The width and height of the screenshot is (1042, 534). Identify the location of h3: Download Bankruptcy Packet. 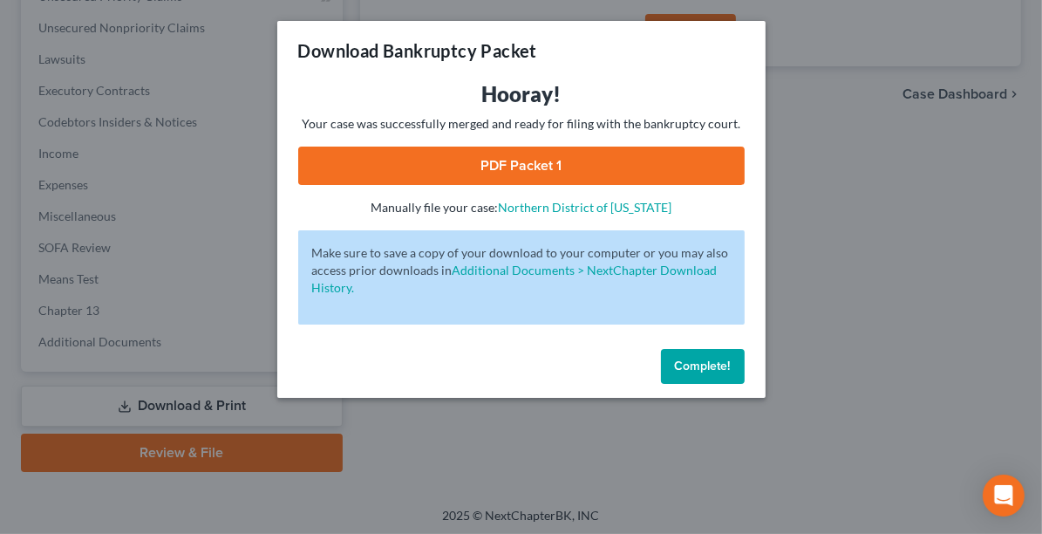
(418, 51).